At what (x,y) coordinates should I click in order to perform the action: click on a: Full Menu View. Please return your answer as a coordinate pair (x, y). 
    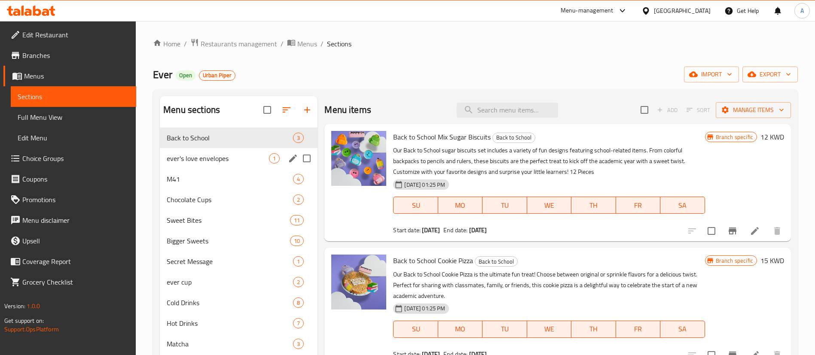
    Looking at the image, I should click on (73, 117).